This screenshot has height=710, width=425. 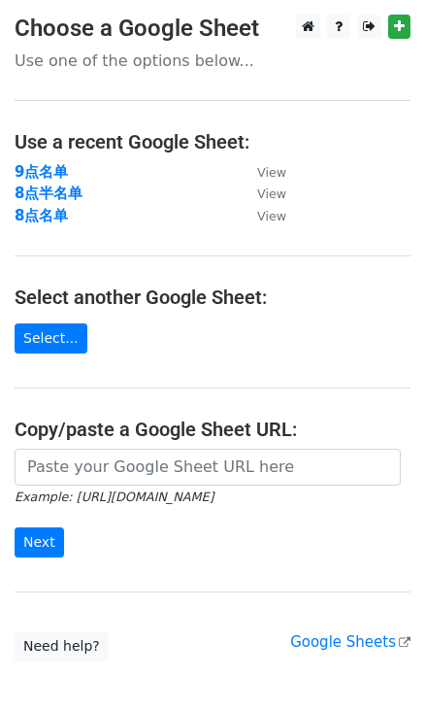 I want to click on a: 9点名单, so click(x=41, y=172).